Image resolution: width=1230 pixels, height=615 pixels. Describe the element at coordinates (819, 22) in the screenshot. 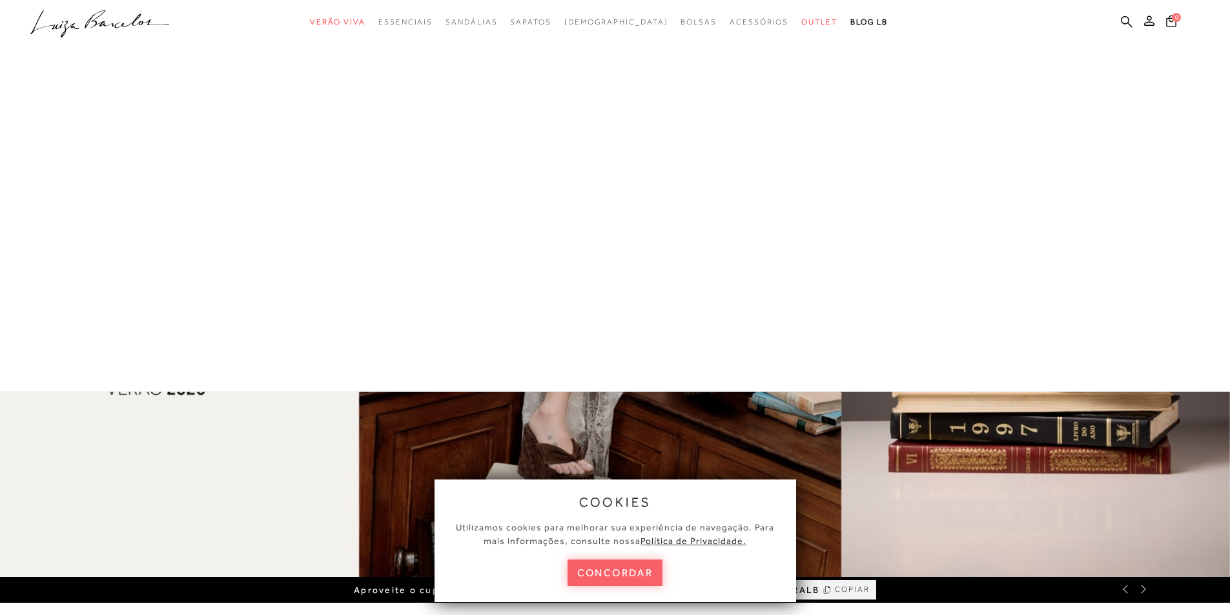

I see `span: Outlet` at that location.